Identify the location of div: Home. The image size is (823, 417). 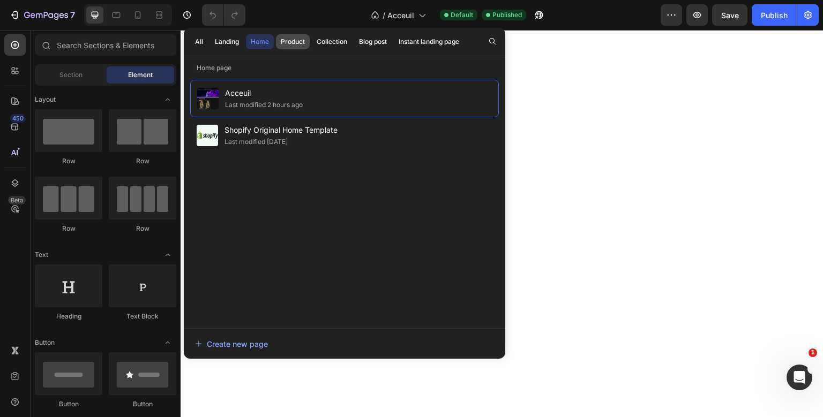
(260, 42).